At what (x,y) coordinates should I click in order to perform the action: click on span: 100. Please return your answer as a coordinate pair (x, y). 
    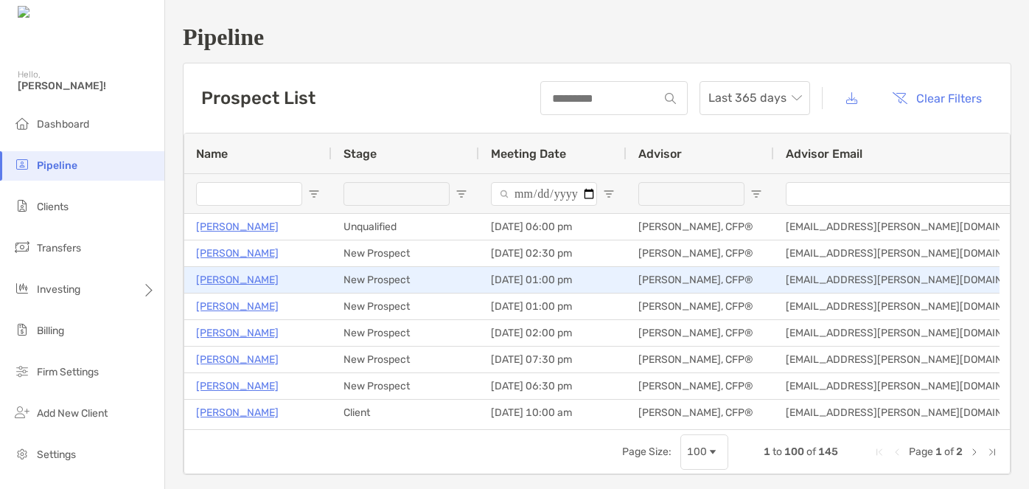
    Looking at the image, I should click on (794, 451).